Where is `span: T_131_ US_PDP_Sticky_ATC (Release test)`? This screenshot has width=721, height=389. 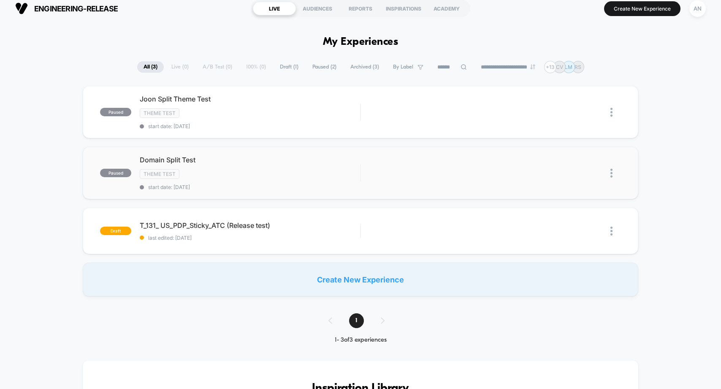 span: T_131_ US_PDP_Sticky_ATC (Release test) is located at coordinates (250, 225).